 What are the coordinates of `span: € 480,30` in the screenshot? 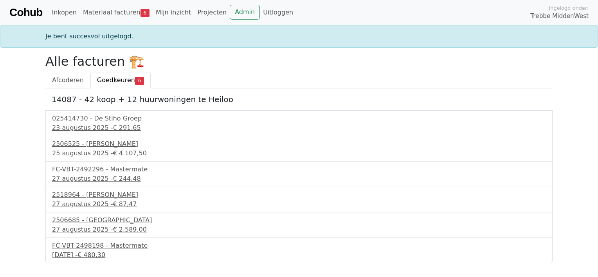 It's located at (91, 255).